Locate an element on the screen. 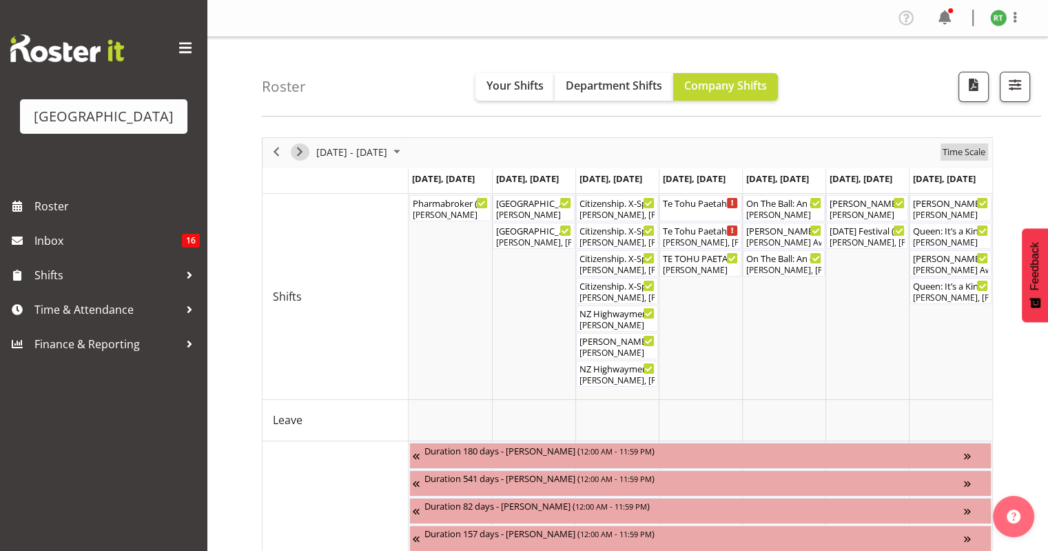  div: Shifts"s event - Bobby-Lea - Queen: It’s a Kinda Magic 2025 - Box office Begin From Sunday, Octob... is located at coordinates (950, 263).